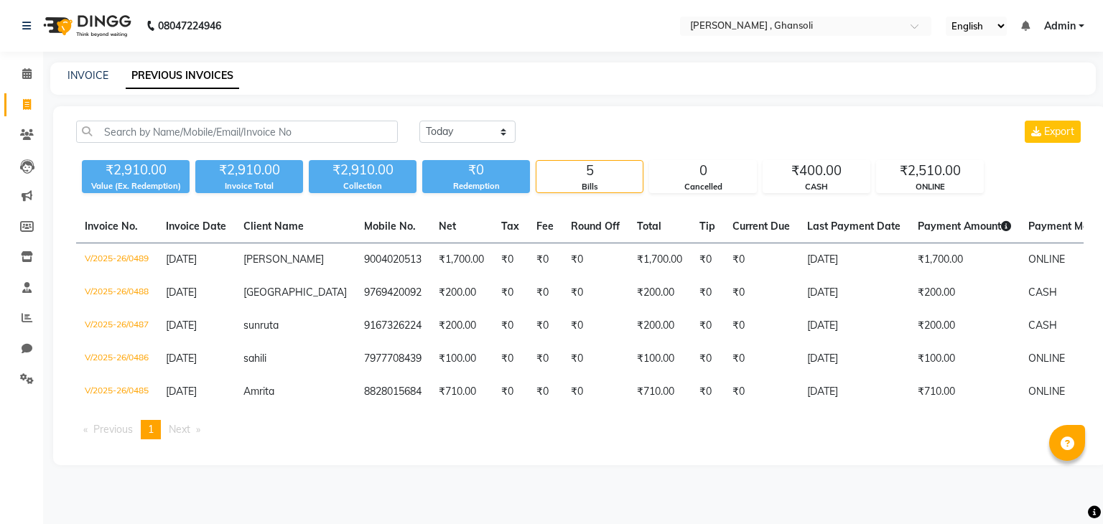 The width and height of the screenshot is (1103, 524). What do you see at coordinates (930, 187) in the screenshot?
I see `div: ONLINE` at bounding box center [930, 187].